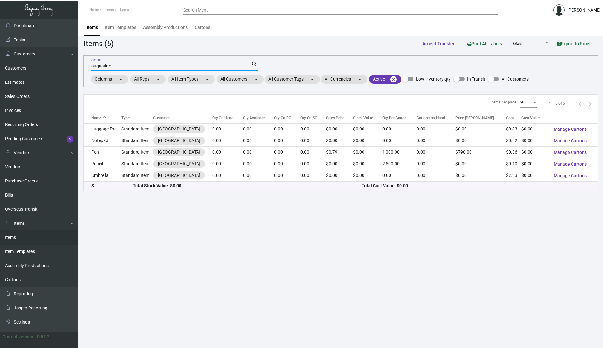 The height and width of the screenshot is (348, 603). Describe the element at coordinates (363, 118) in the screenshot. I see `div: Stock Value` at that location.